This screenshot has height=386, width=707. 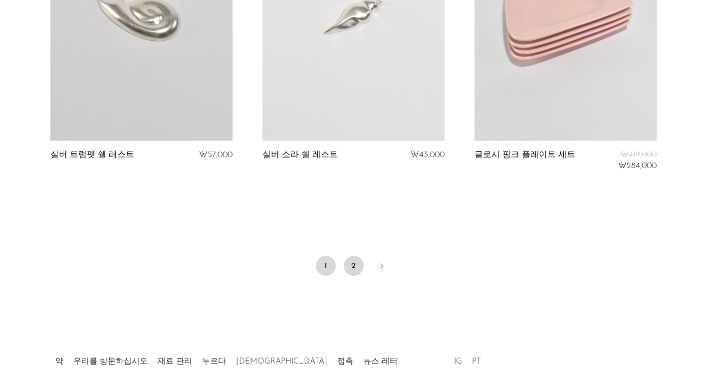 I want to click on a: 실버 소라 쉘 레스트, so click(x=300, y=155).